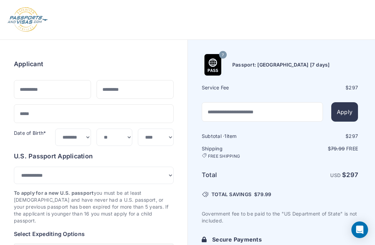  What do you see at coordinates (27, 20) in the screenshot?
I see `img: Logo` at bounding box center [27, 20].